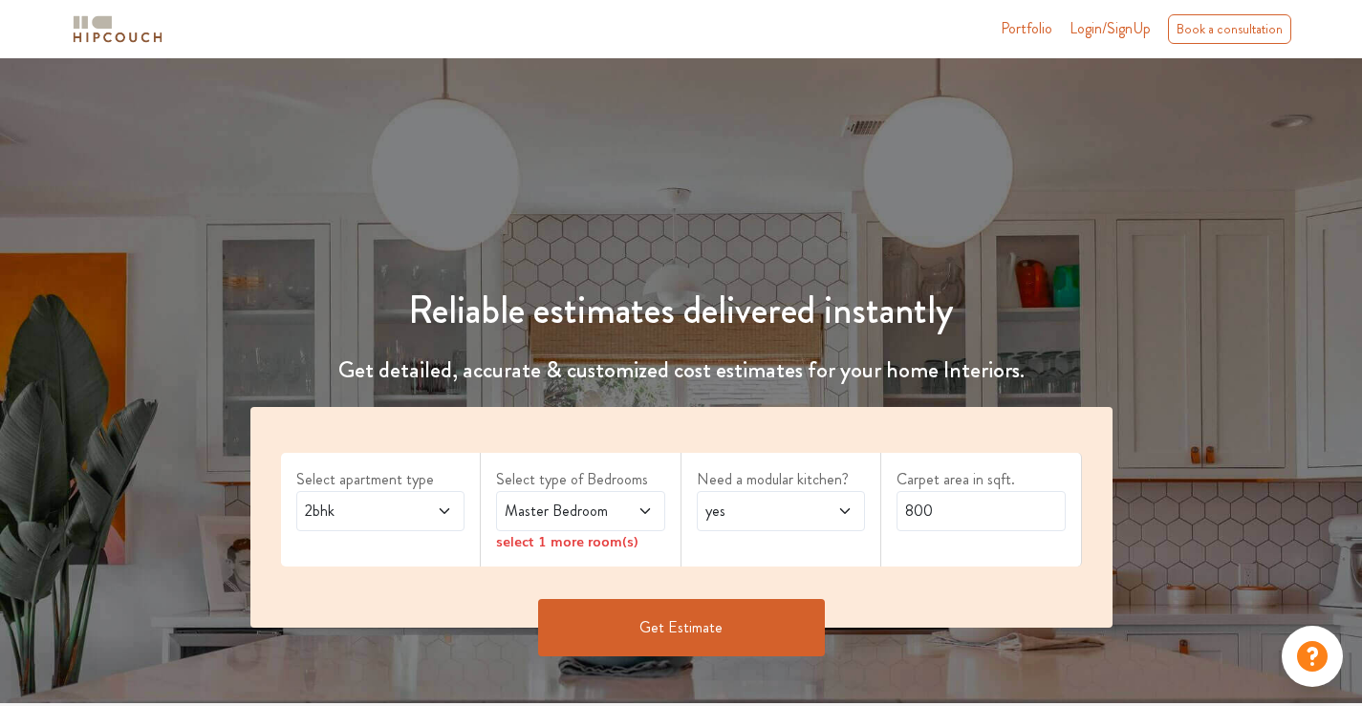 This screenshot has width=1362, height=706. What do you see at coordinates (1109, 28) in the screenshot?
I see `span: Login/SignUp` at bounding box center [1109, 28].